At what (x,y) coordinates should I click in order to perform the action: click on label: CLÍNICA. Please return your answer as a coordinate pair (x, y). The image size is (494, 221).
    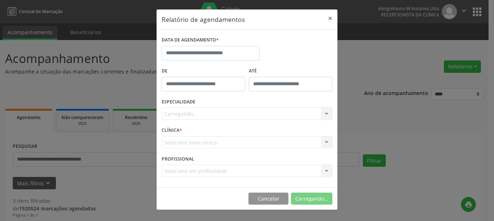
    Looking at the image, I should click on (172, 130).